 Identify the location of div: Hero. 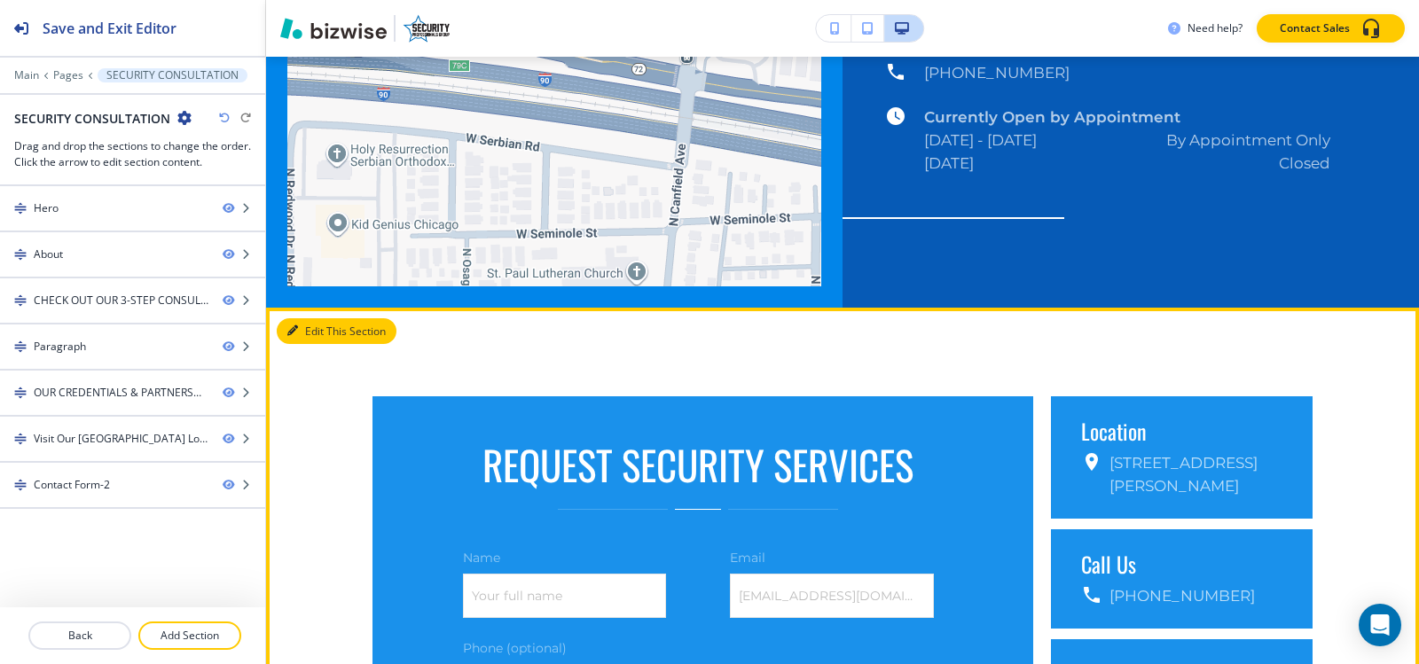
(46, 208).